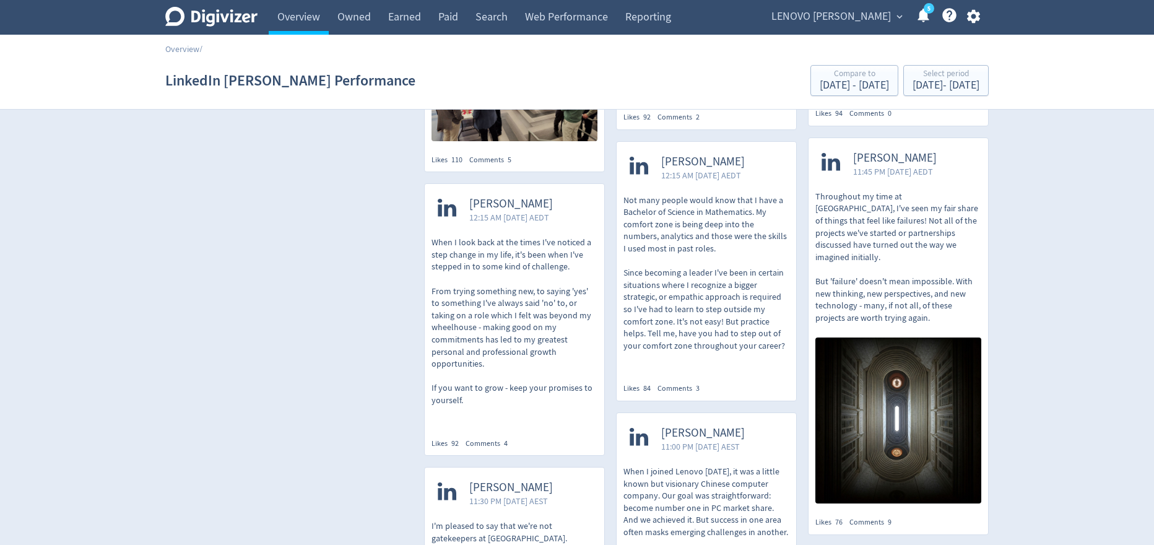 The height and width of the screenshot is (545, 1154). What do you see at coordinates (698, 117) in the screenshot?
I see `span: 2` at bounding box center [698, 117].